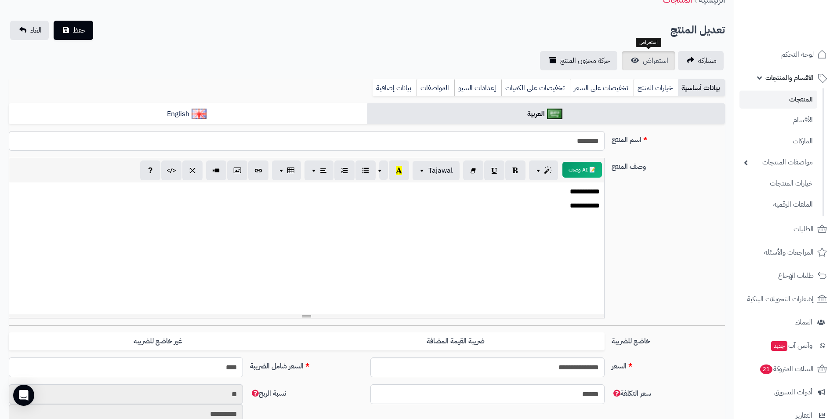 This screenshot has width=837, height=419. I want to click on a: مشاركه, so click(701, 61).